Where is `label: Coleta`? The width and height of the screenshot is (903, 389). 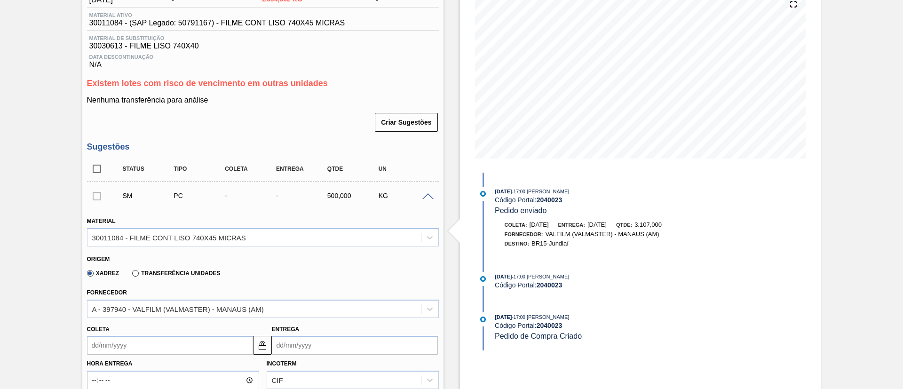 label: Coleta is located at coordinates (98, 329).